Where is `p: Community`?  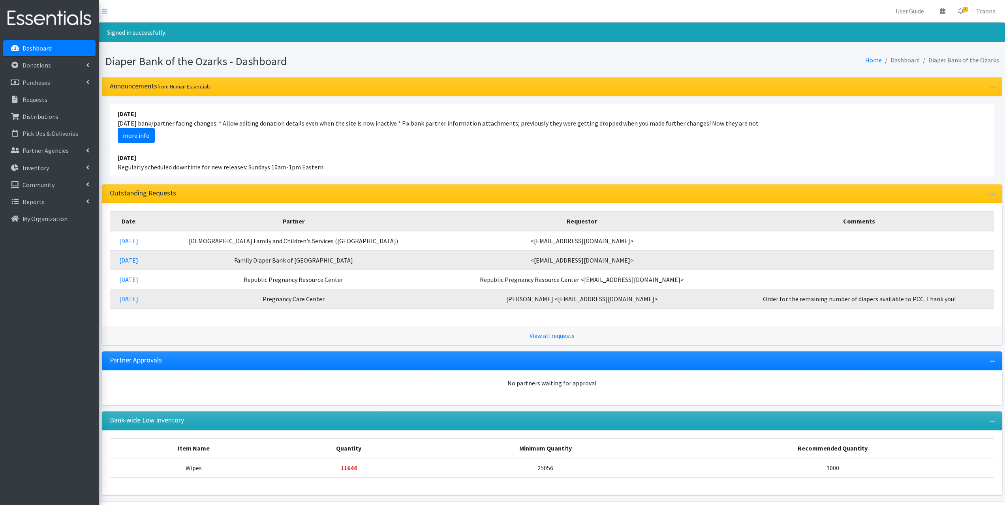 p: Community is located at coordinates (38, 185).